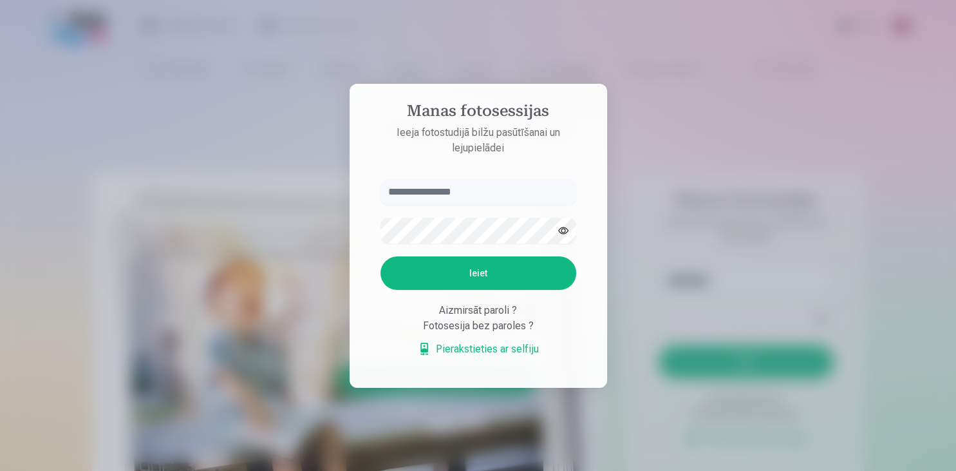 This screenshot has width=956, height=471. I want to click on div: Fotosesija bez paroles ?, so click(478, 326).